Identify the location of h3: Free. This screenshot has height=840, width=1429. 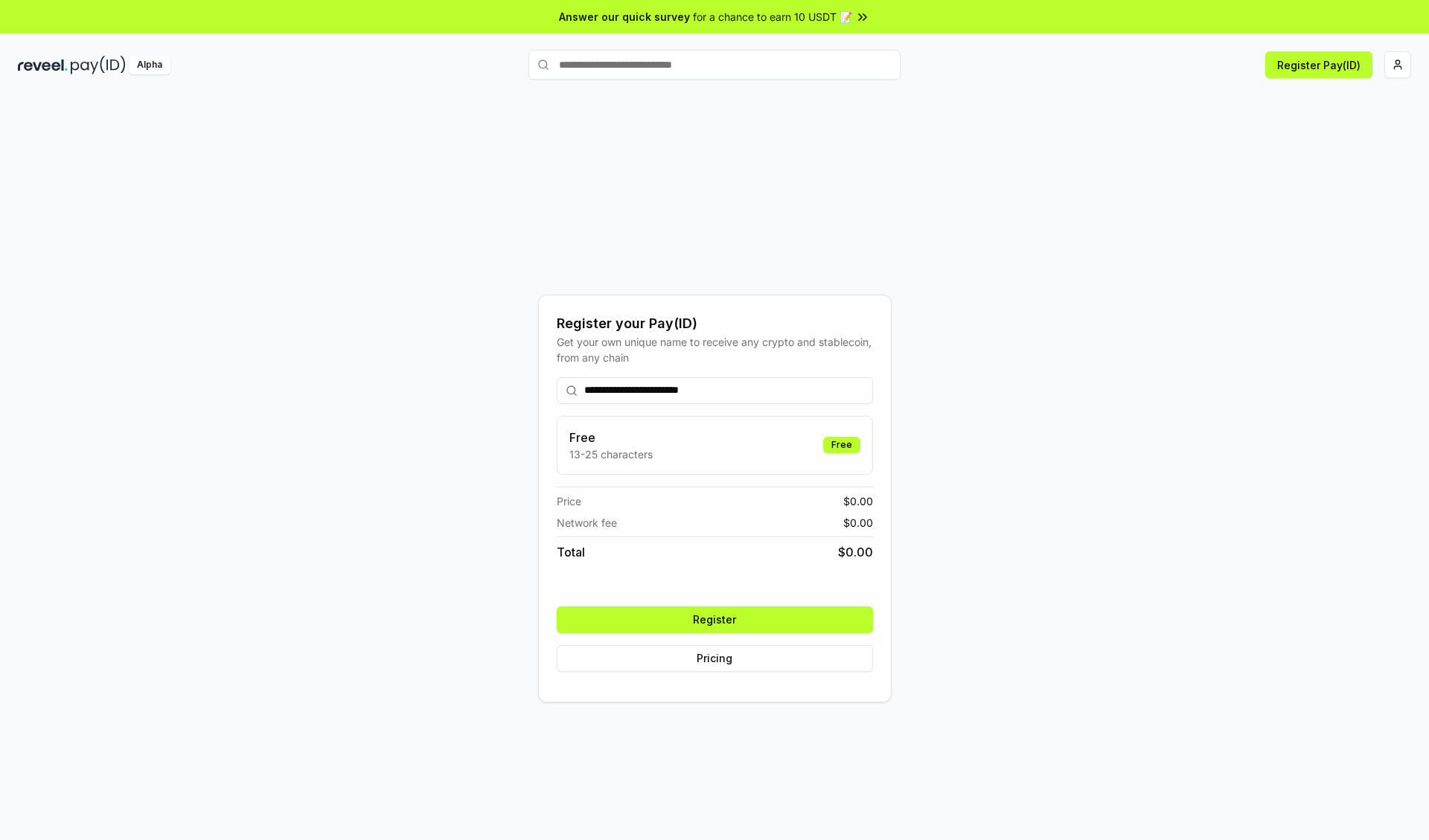
(611, 438).